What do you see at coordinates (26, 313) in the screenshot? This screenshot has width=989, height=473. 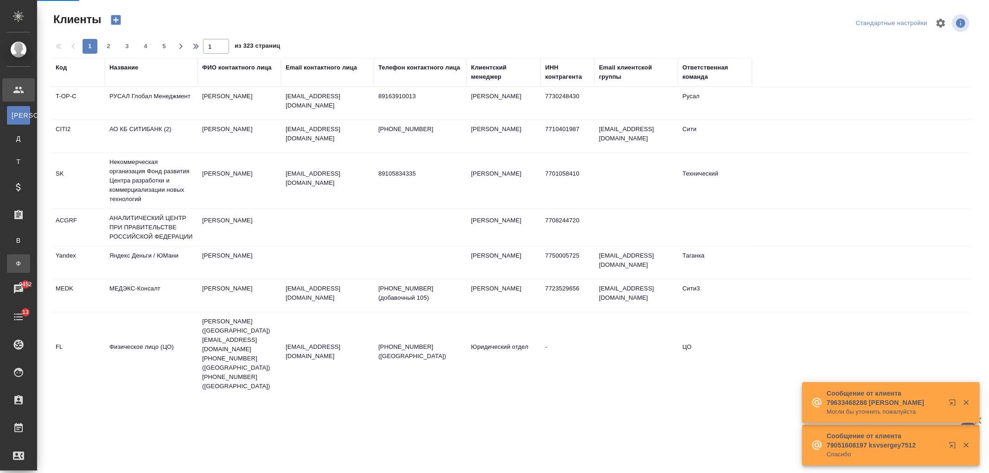 I see `span: 13` at bounding box center [26, 313].